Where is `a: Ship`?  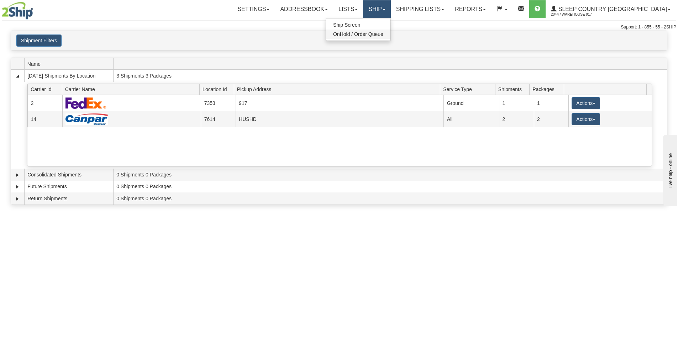
a: Ship is located at coordinates (377, 9).